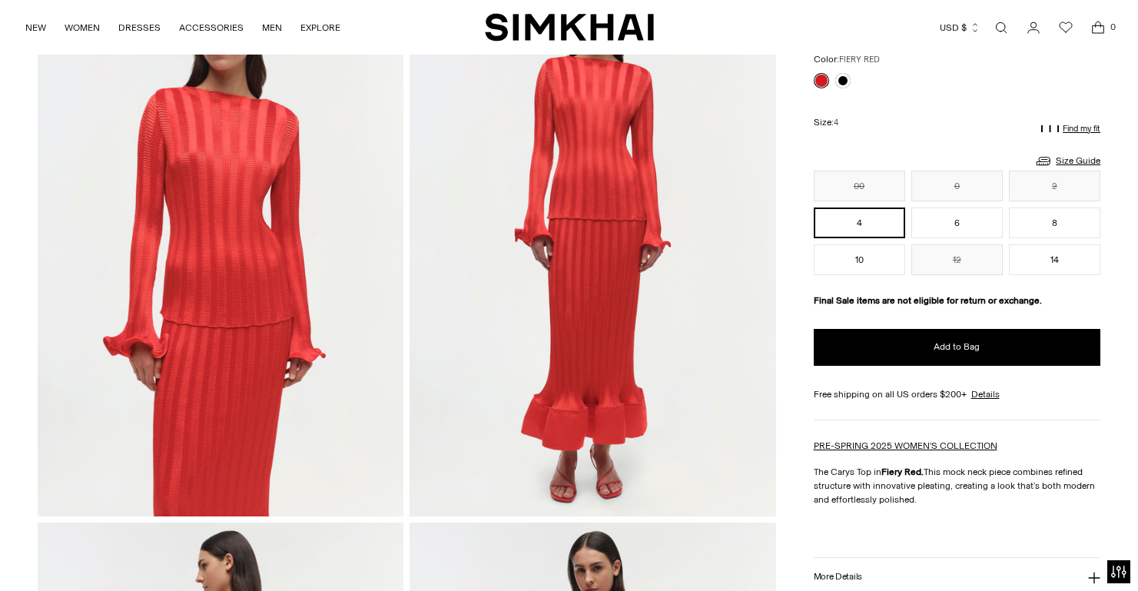 The width and height of the screenshot is (1138, 591). I want to click on a: MEN, so click(272, 28).